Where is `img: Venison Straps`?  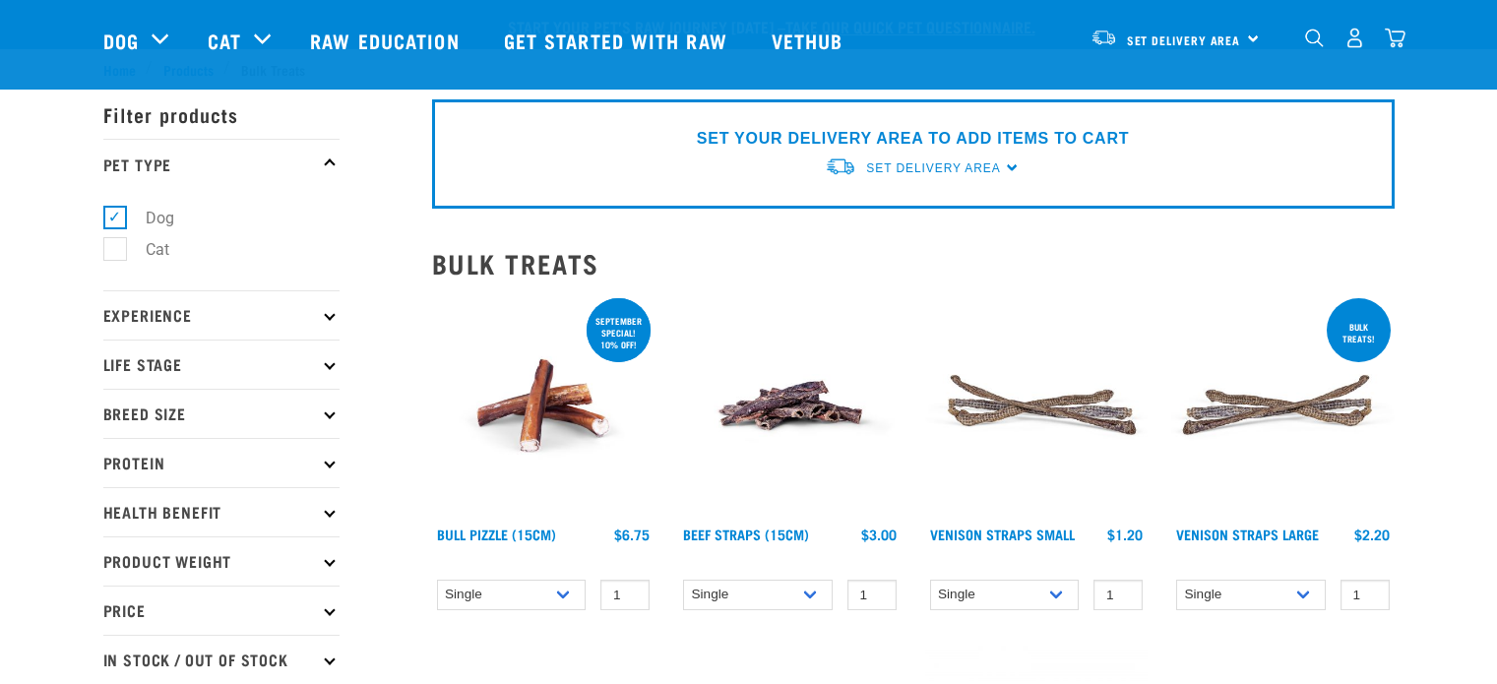 img: Venison Straps is located at coordinates (1036, 406).